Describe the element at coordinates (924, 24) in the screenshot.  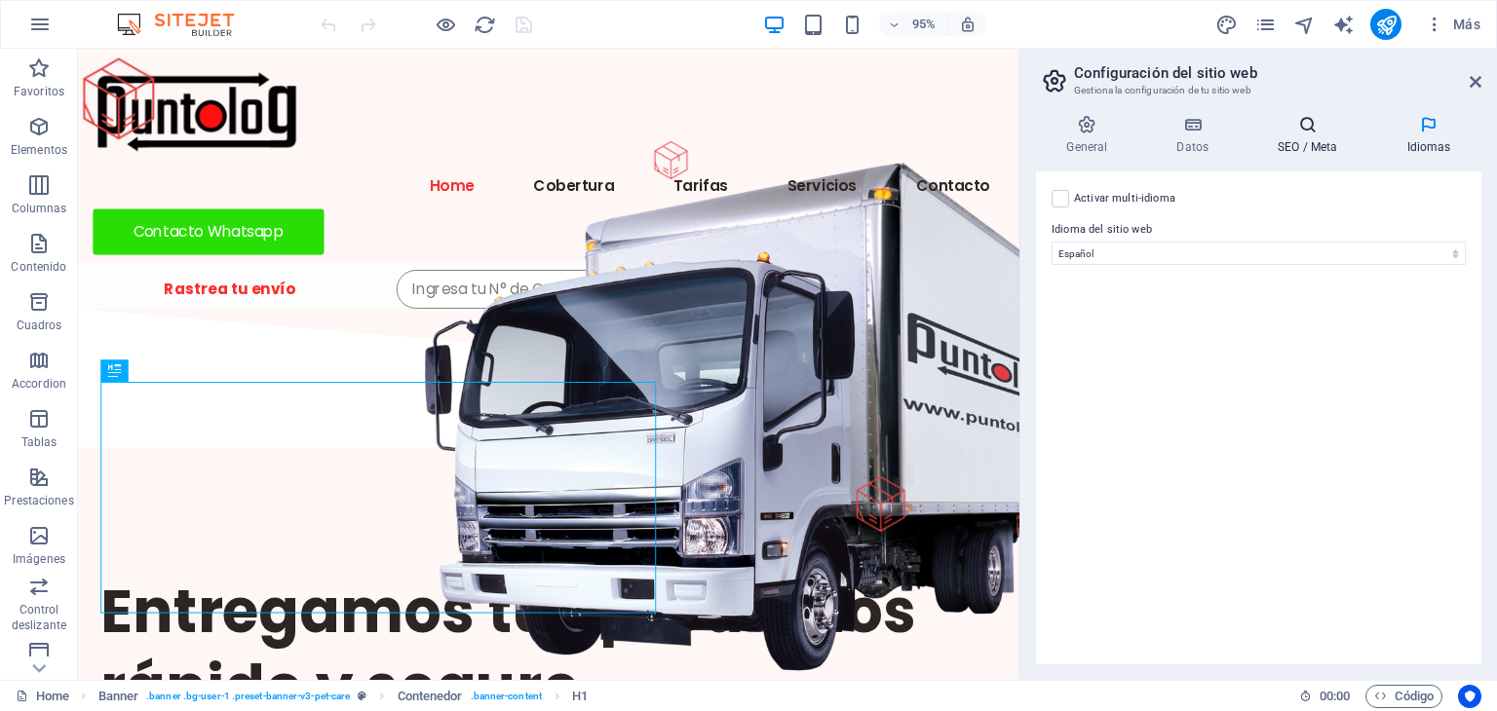
I see `h6: 95%` at that location.